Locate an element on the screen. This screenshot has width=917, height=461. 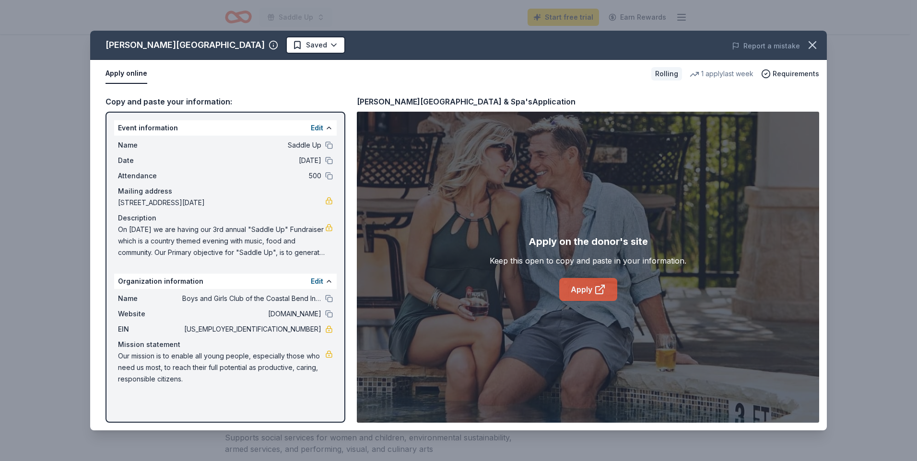
div: Apply on the donor's site is located at coordinates (588, 242).